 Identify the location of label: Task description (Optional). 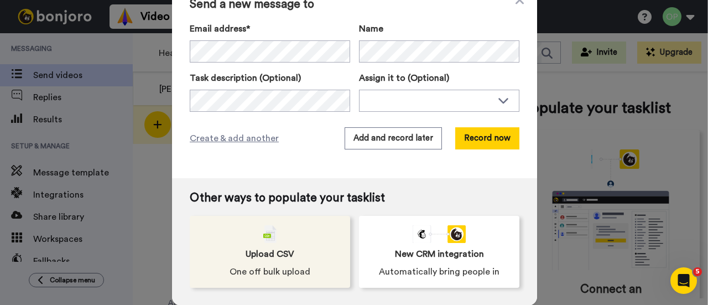
(270, 78).